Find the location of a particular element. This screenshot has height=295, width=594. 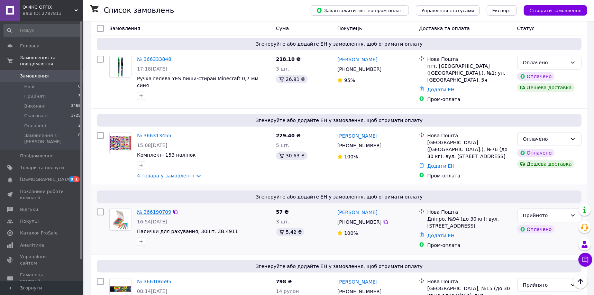

span: Прийняті is located at coordinates (35, 96).